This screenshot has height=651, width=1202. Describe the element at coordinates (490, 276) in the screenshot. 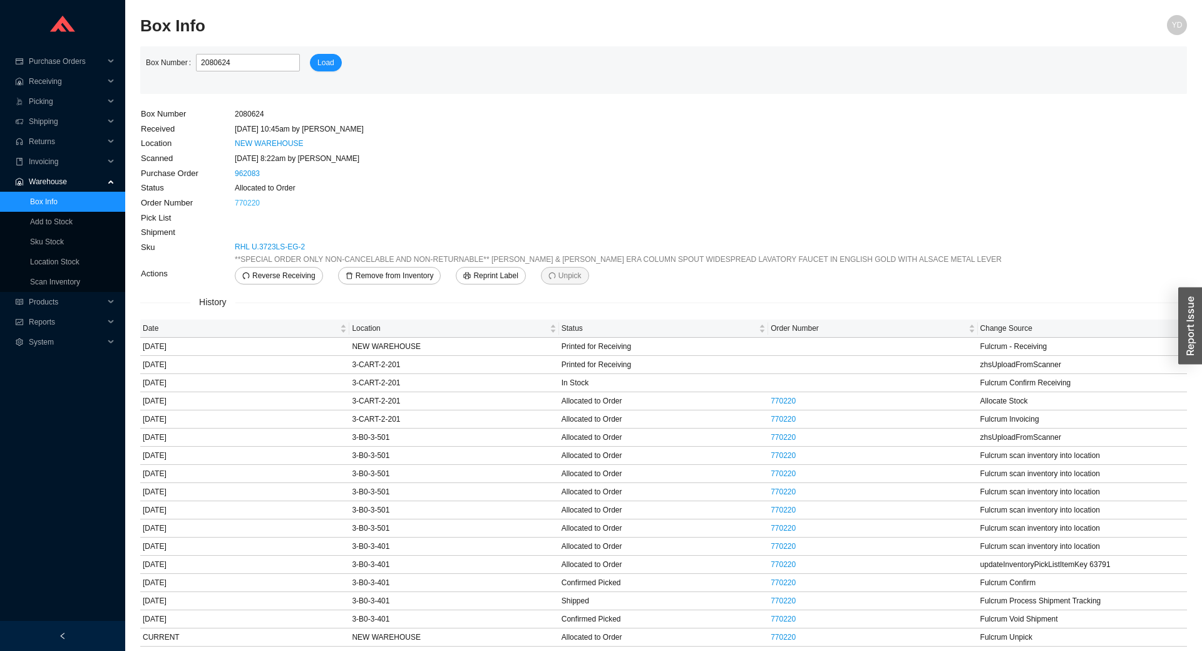

I see `button: printerReprint Label` at that location.